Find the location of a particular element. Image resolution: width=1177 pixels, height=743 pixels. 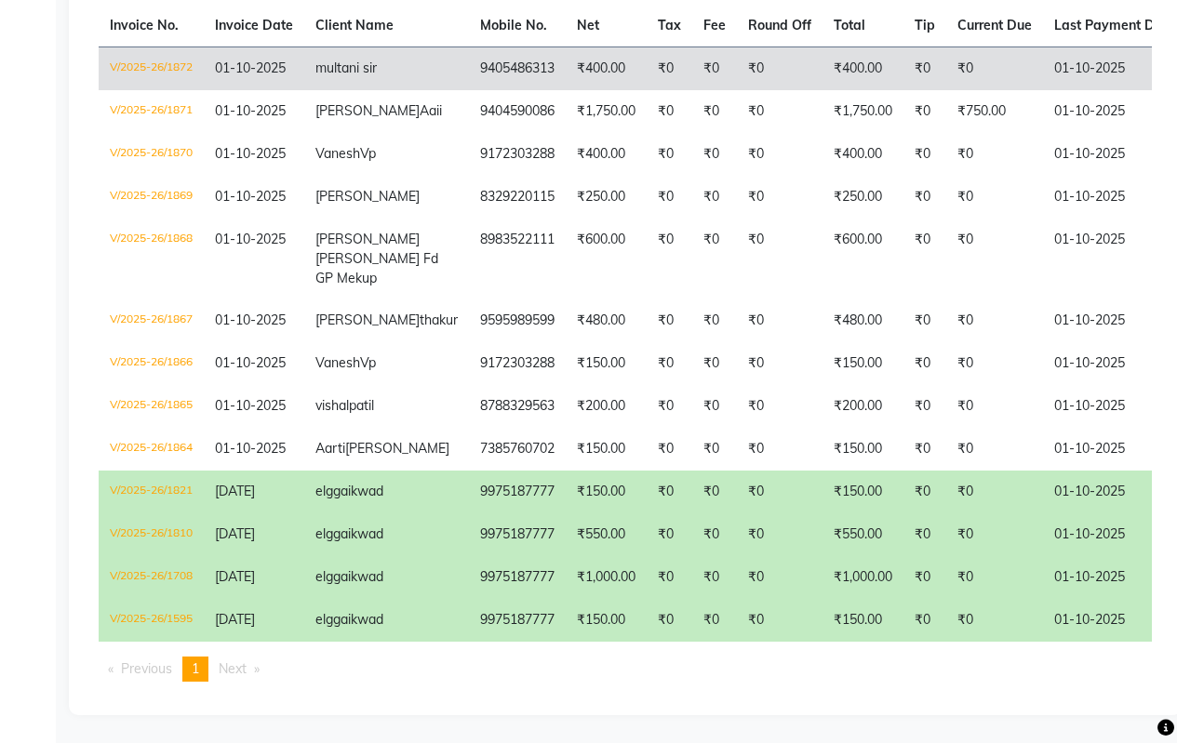

td: V/2025-26/1810 is located at coordinates (151, 535).